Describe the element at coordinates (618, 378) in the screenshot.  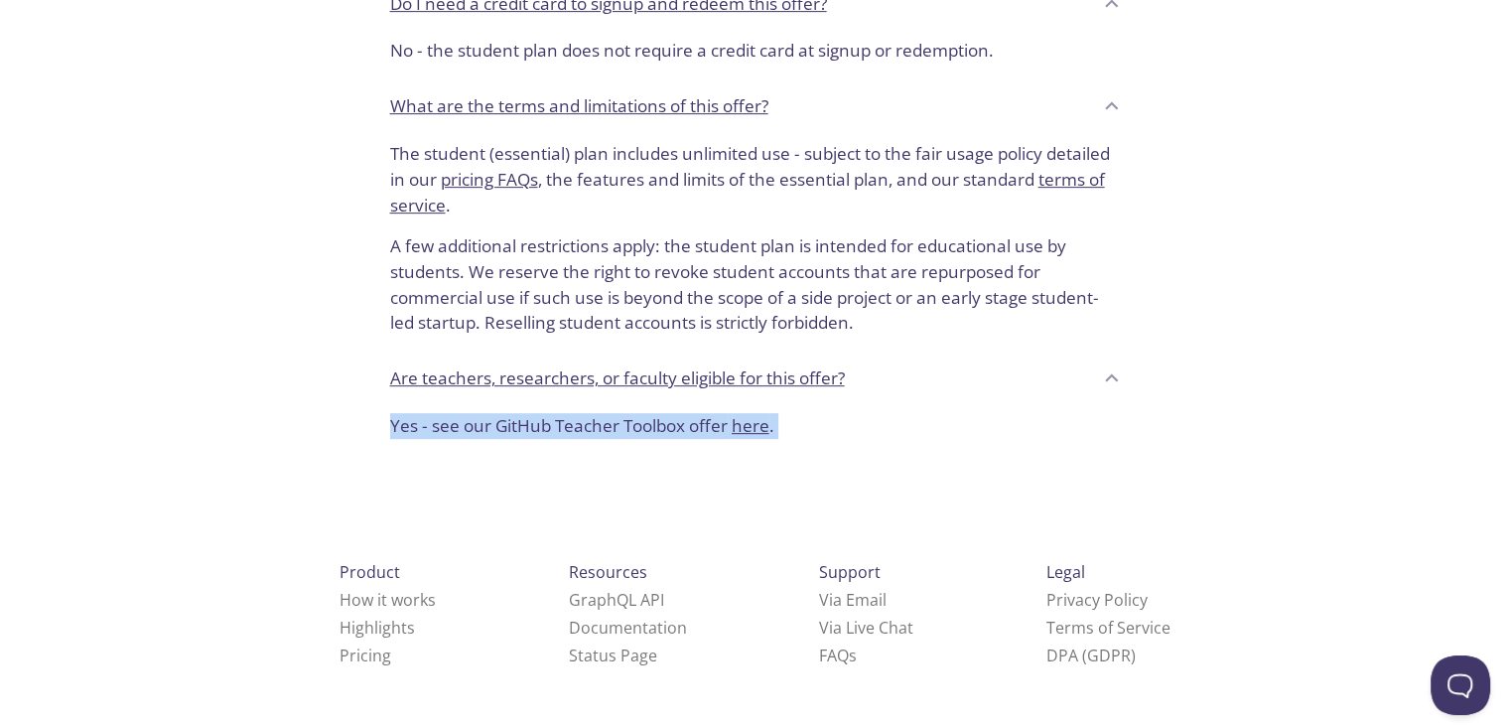
I see `p: Are teachers, researchers, or faculty eligible for this offer?` at that location.